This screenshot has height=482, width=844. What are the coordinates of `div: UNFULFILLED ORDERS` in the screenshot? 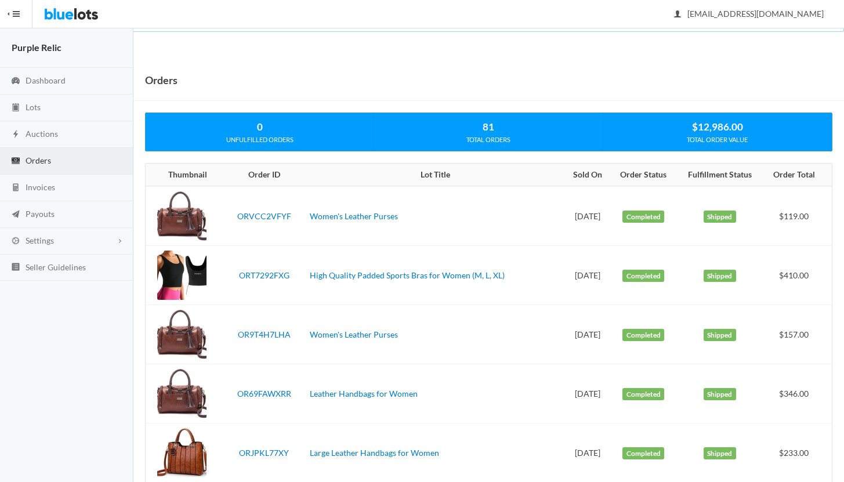 It's located at (259, 140).